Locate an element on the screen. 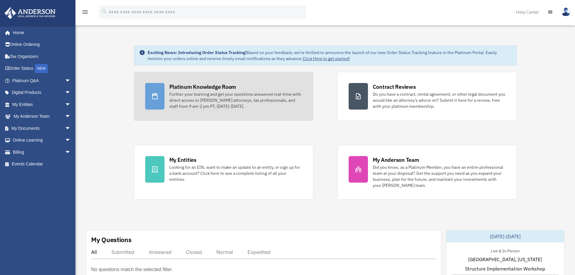 This screenshot has height=275, width=575. strong: Exciting News: Introducing Order Status Tracking! is located at coordinates (197, 53).